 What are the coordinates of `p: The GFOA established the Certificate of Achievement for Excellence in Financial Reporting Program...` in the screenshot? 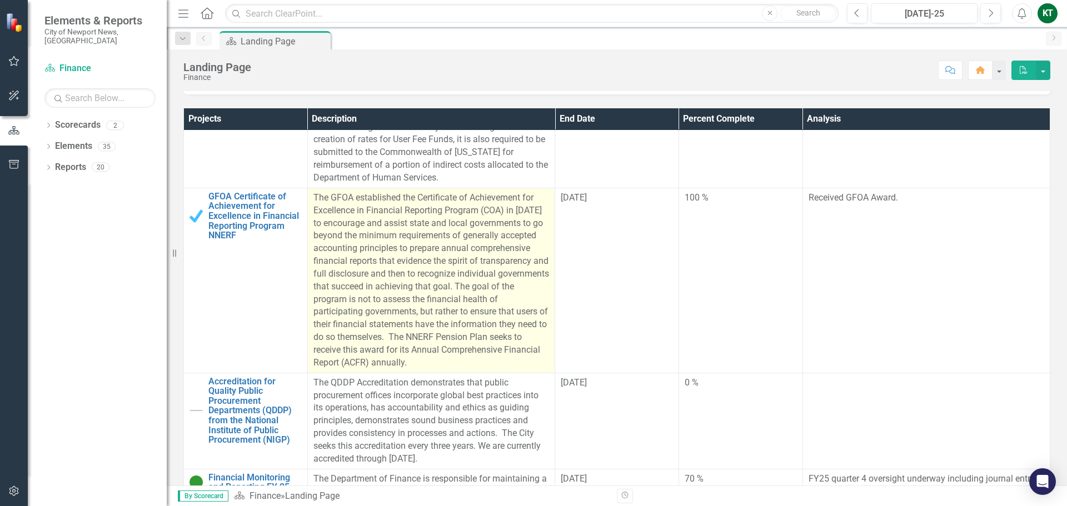 It's located at (431, 281).